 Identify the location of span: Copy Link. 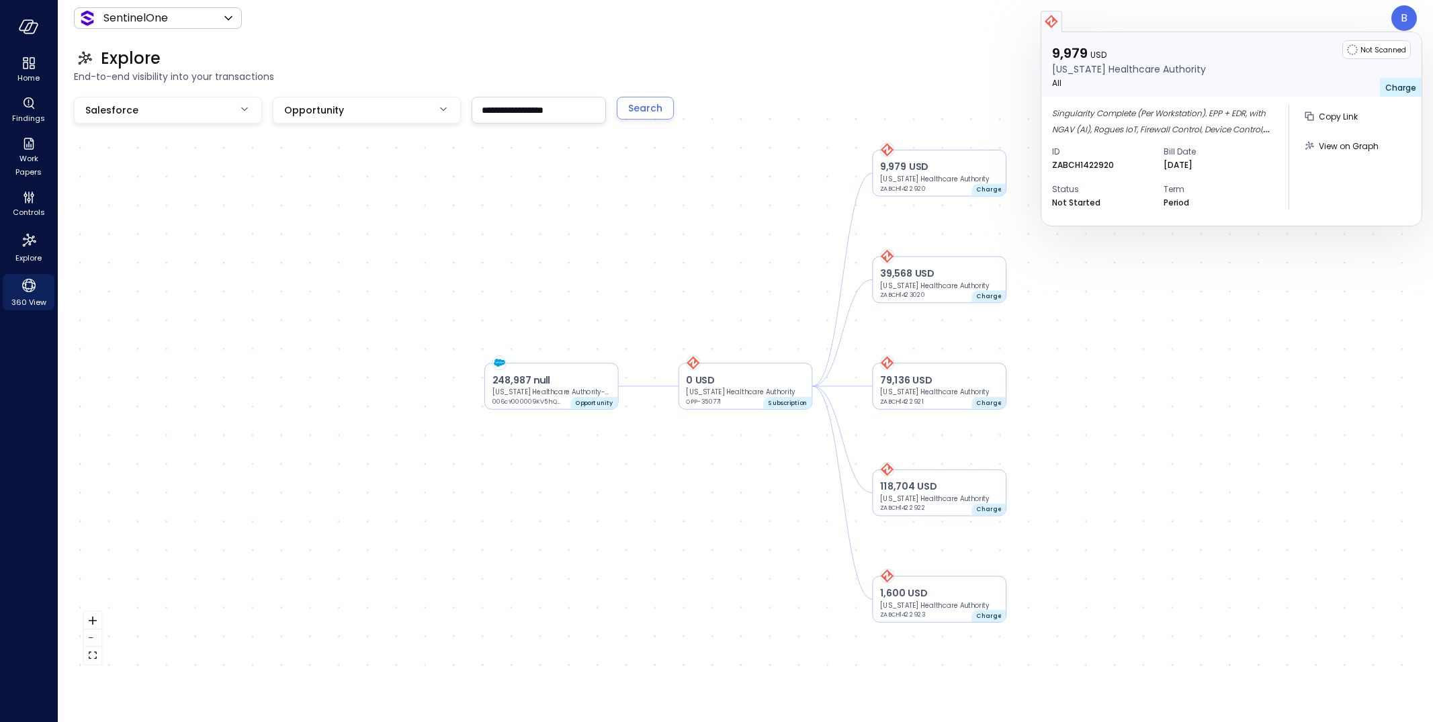
(1339, 116).